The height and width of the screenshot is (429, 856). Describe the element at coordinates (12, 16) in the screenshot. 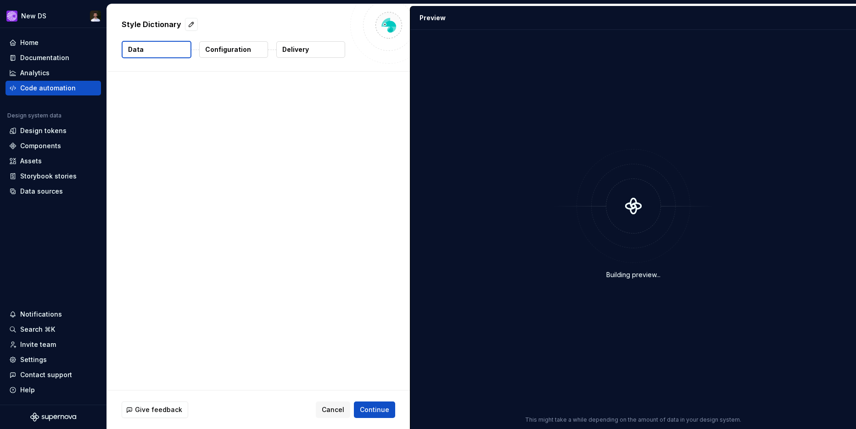

I see `img: ea0f8e8f-8665-44dd-b89f-33495d2eb5f1.png` at that location.